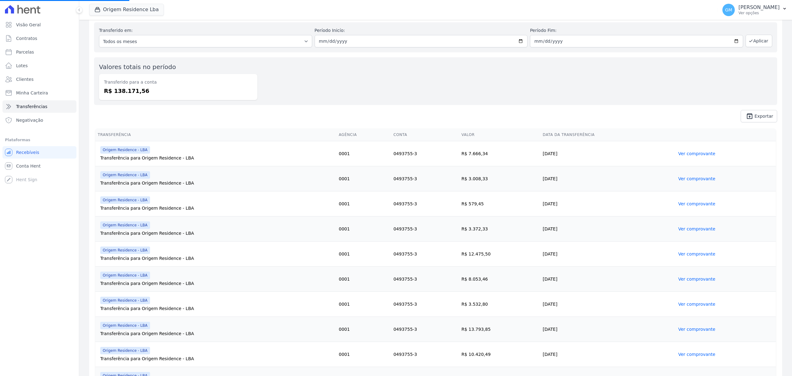 This screenshot has width=792, height=376. What do you see at coordinates (28, 166) in the screenshot?
I see `span: Conta Hent` at bounding box center [28, 166].